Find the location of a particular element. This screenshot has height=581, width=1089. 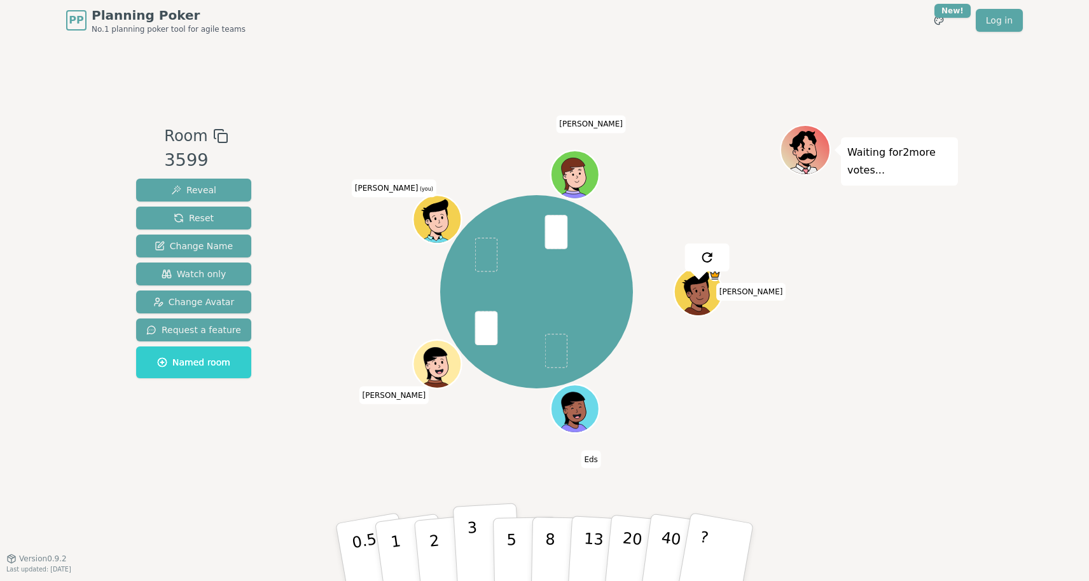

span: Change Name is located at coordinates (193, 246).